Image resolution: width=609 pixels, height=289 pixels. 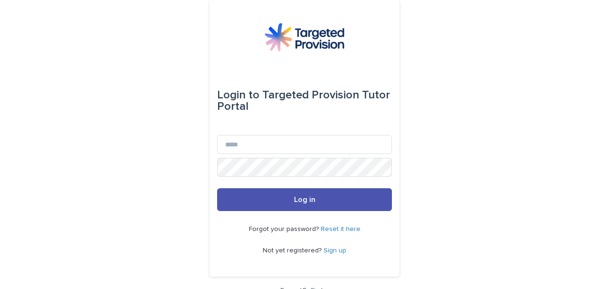 I want to click on div: Targeted Provision Tutor Portal, so click(x=304, y=101).